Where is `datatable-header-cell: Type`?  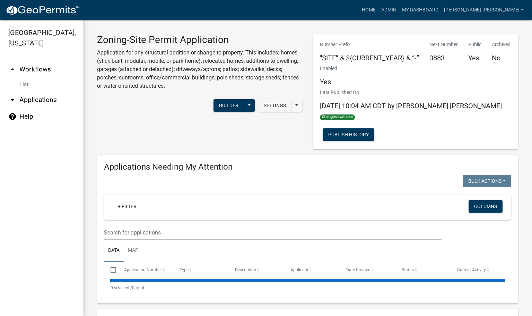
datatable-header-cell: Type is located at coordinates (201, 270).